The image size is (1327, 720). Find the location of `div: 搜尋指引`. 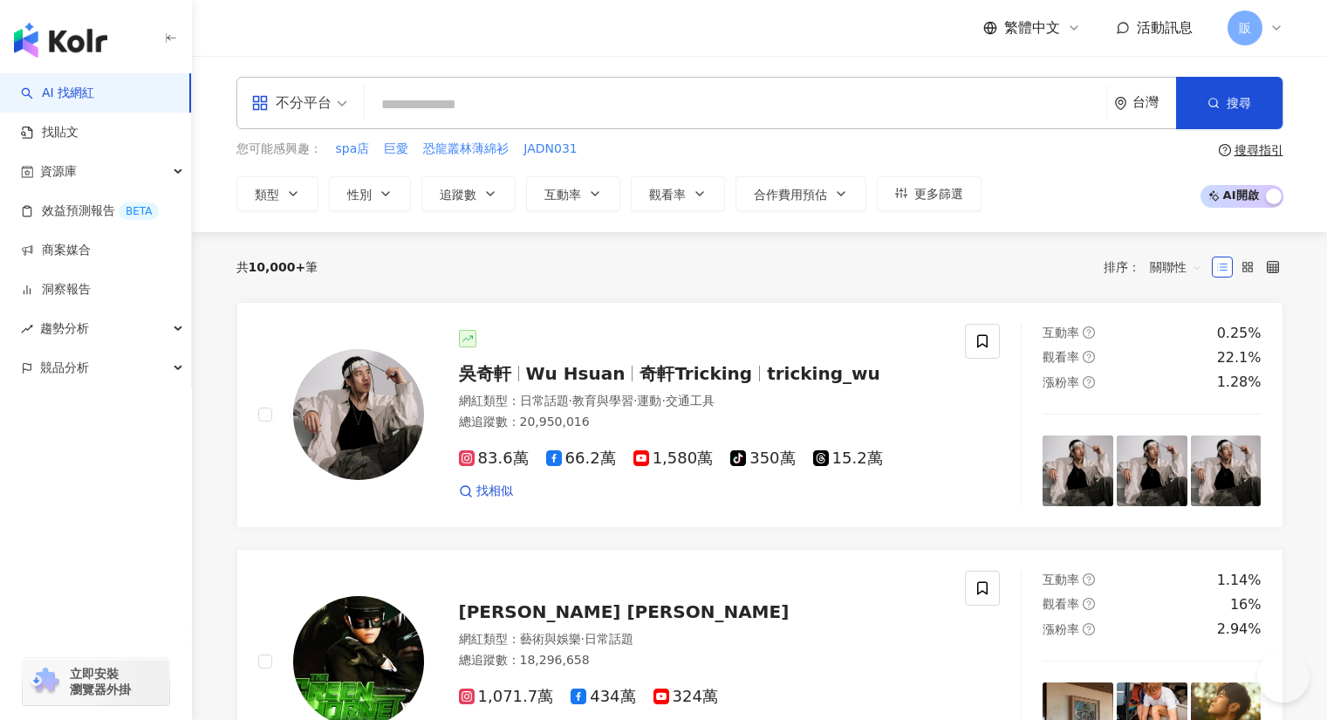

div: 搜尋指引 is located at coordinates (1259, 150).